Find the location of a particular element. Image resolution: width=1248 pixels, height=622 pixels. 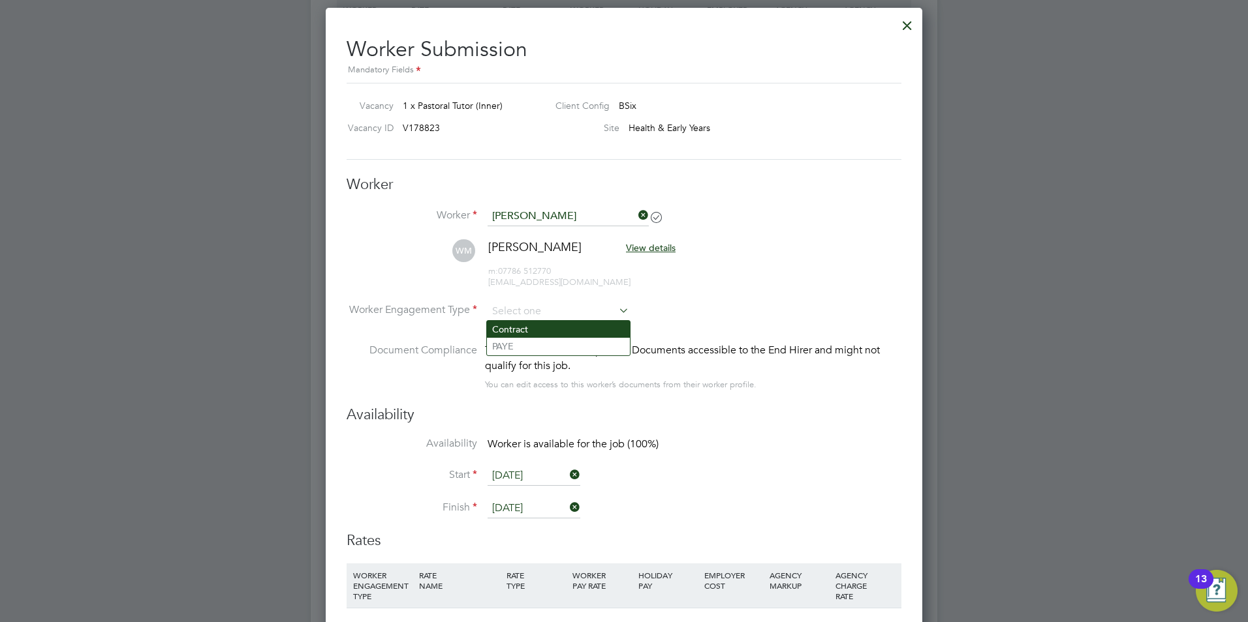

li: Contract is located at coordinates (558, 330).